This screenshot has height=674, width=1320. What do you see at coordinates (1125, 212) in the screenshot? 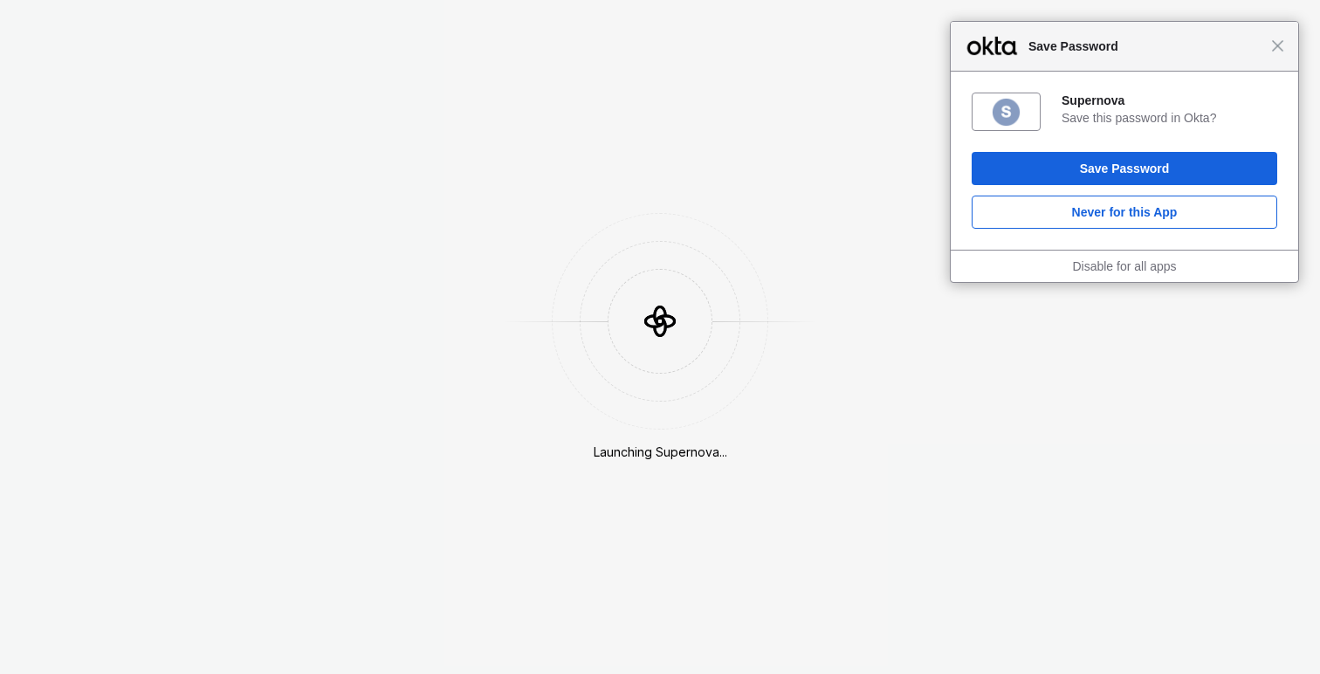
I see `button: Never for this App` at bounding box center [1125, 212].